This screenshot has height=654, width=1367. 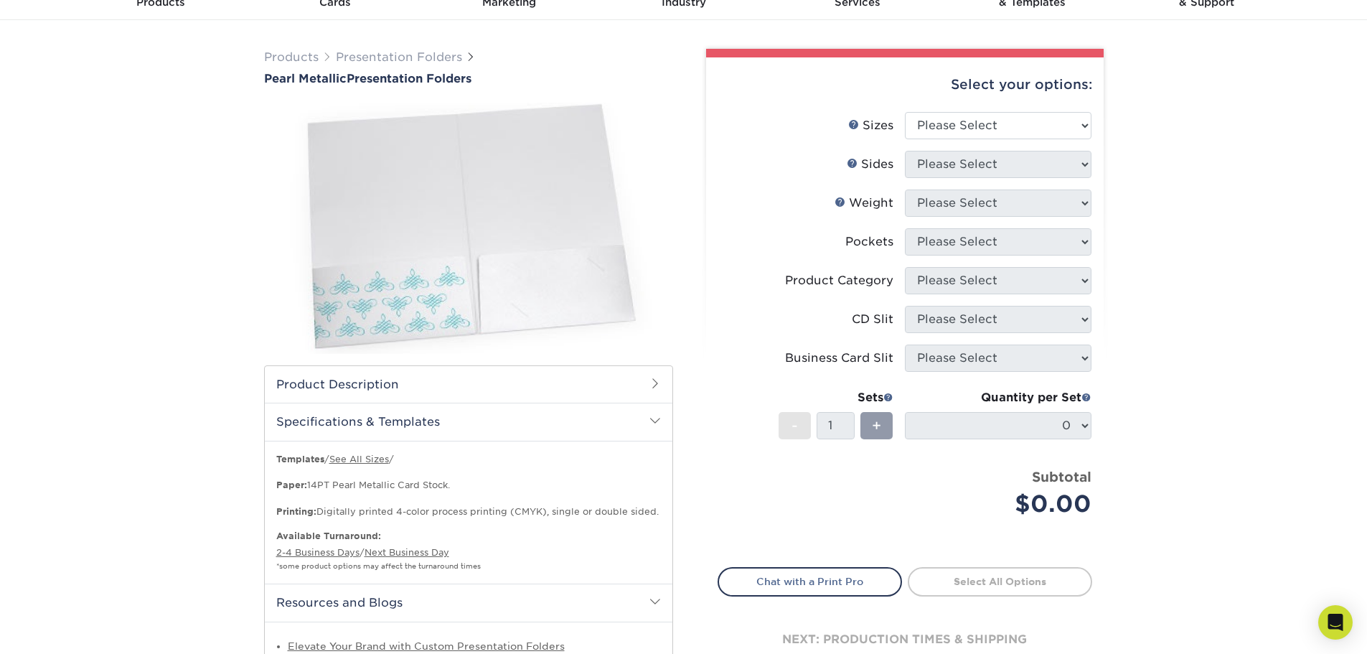 What do you see at coordinates (870, 126) in the screenshot?
I see `div: Sizes` at bounding box center [870, 126].